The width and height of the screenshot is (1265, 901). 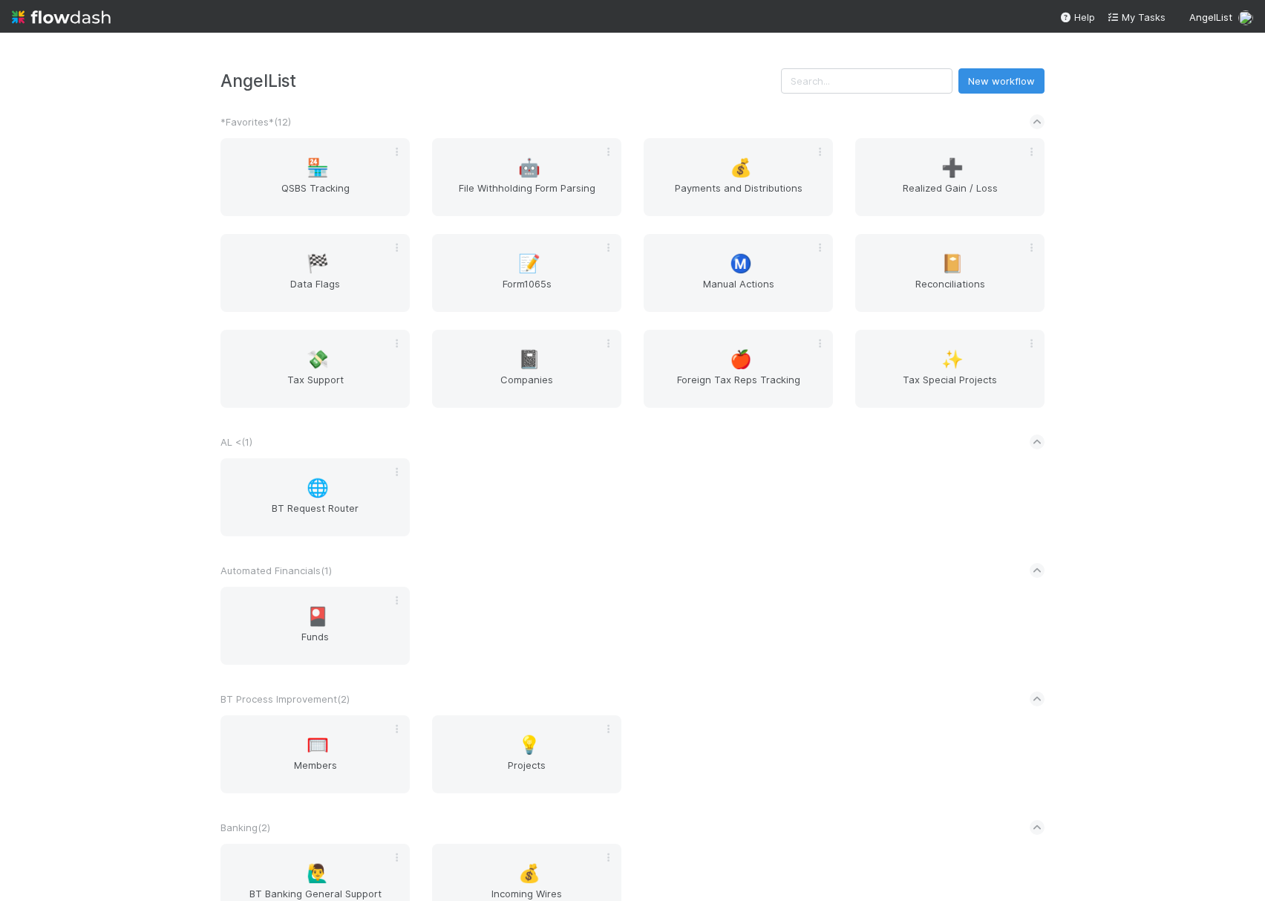 I want to click on input: Search..., so click(x=867, y=81).